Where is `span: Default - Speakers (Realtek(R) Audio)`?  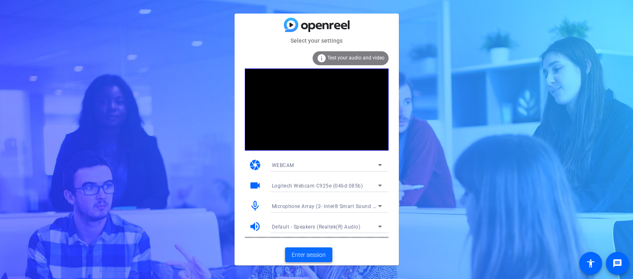
span: Default - Speakers (Realtek(R) Audio) is located at coordinates (316, 227).